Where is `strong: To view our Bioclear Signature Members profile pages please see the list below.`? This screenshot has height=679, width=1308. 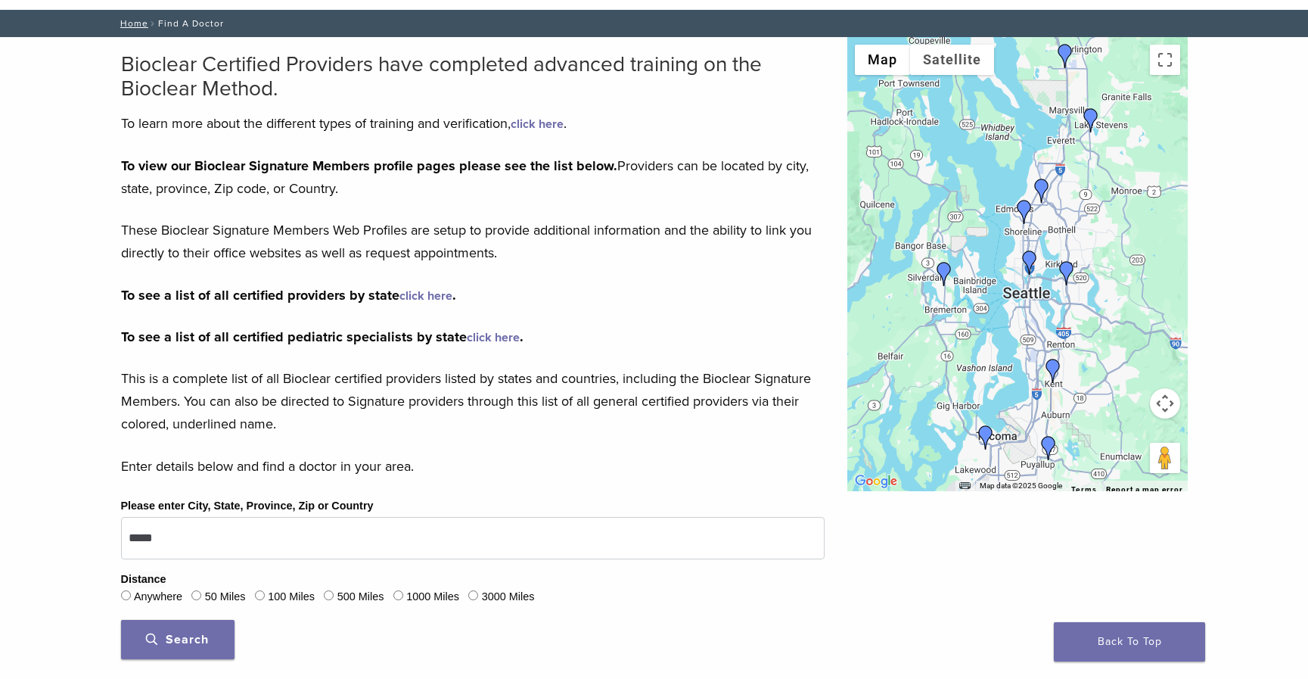
strong: To view our Bioclear Signature Members profile pages please see the list below. is located at coordinates (369, 166).